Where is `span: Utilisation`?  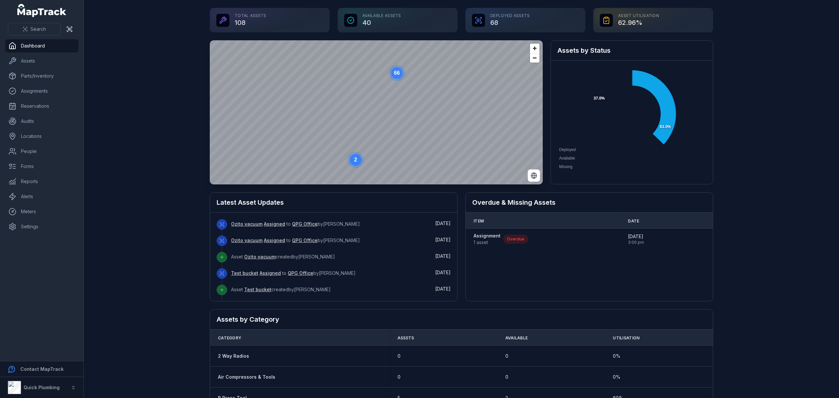
span: Utilisation is located at coordinates (626, 338).